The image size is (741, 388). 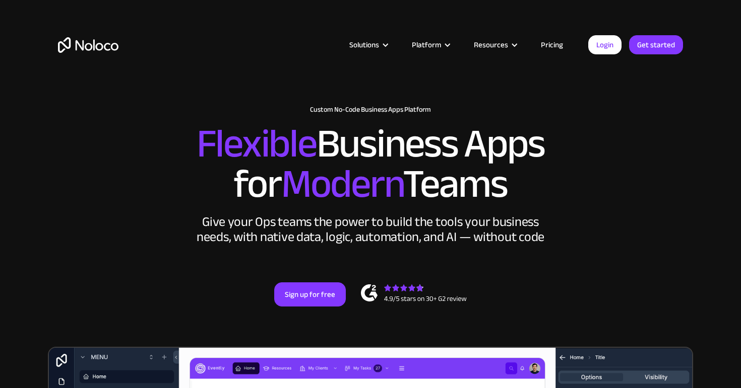 I want to click on h2: Business Apps for Teams, so click(x=370, y=164).